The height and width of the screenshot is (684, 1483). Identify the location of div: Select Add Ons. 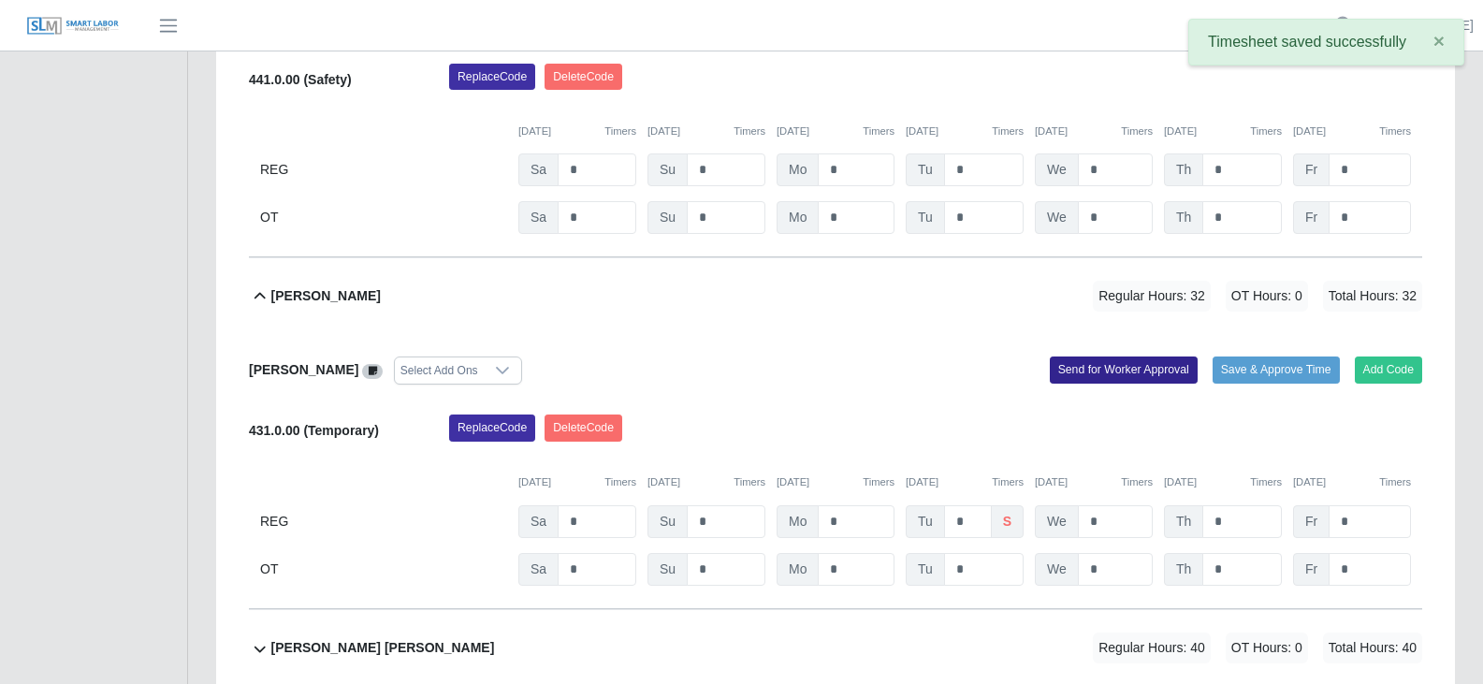
(439, 370).